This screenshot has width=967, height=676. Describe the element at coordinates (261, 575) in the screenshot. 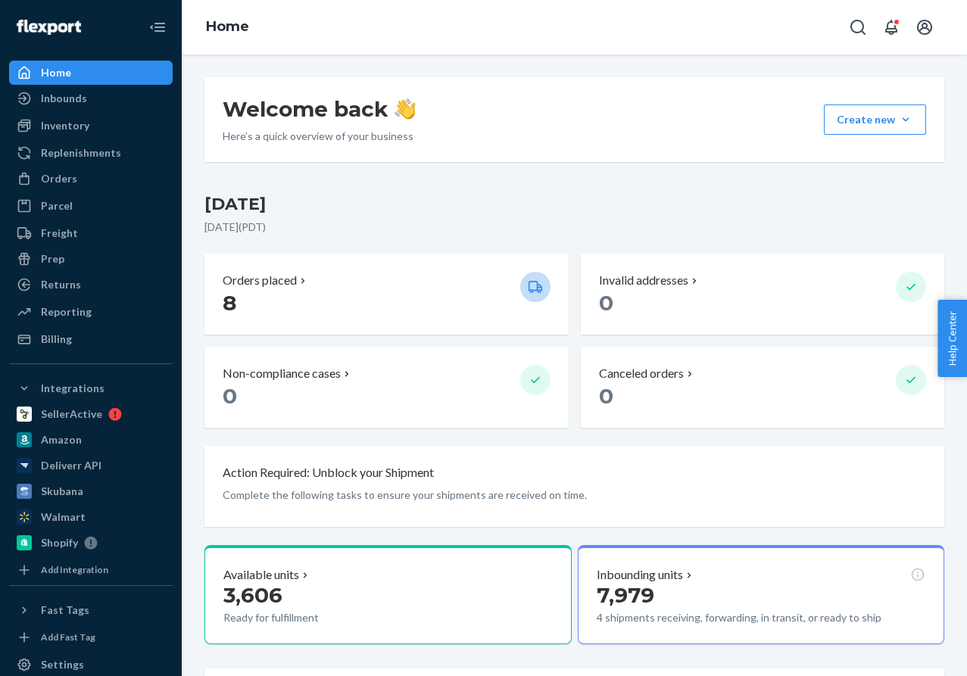

I see `p: Available units` at that location.